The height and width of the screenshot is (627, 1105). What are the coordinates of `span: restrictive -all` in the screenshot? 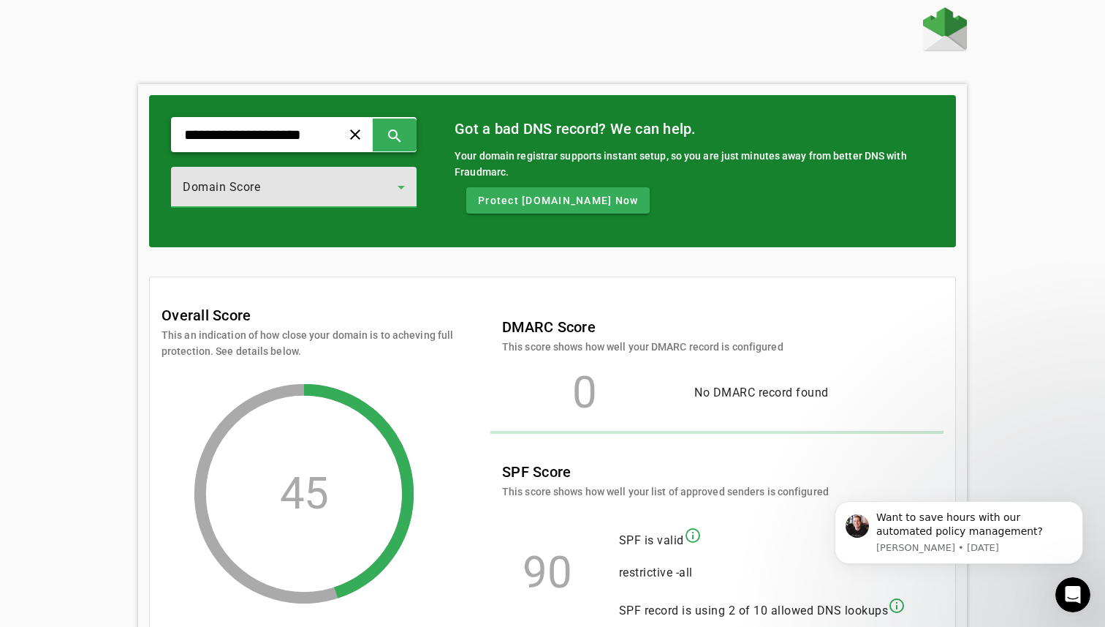 It's located at (656, 572).